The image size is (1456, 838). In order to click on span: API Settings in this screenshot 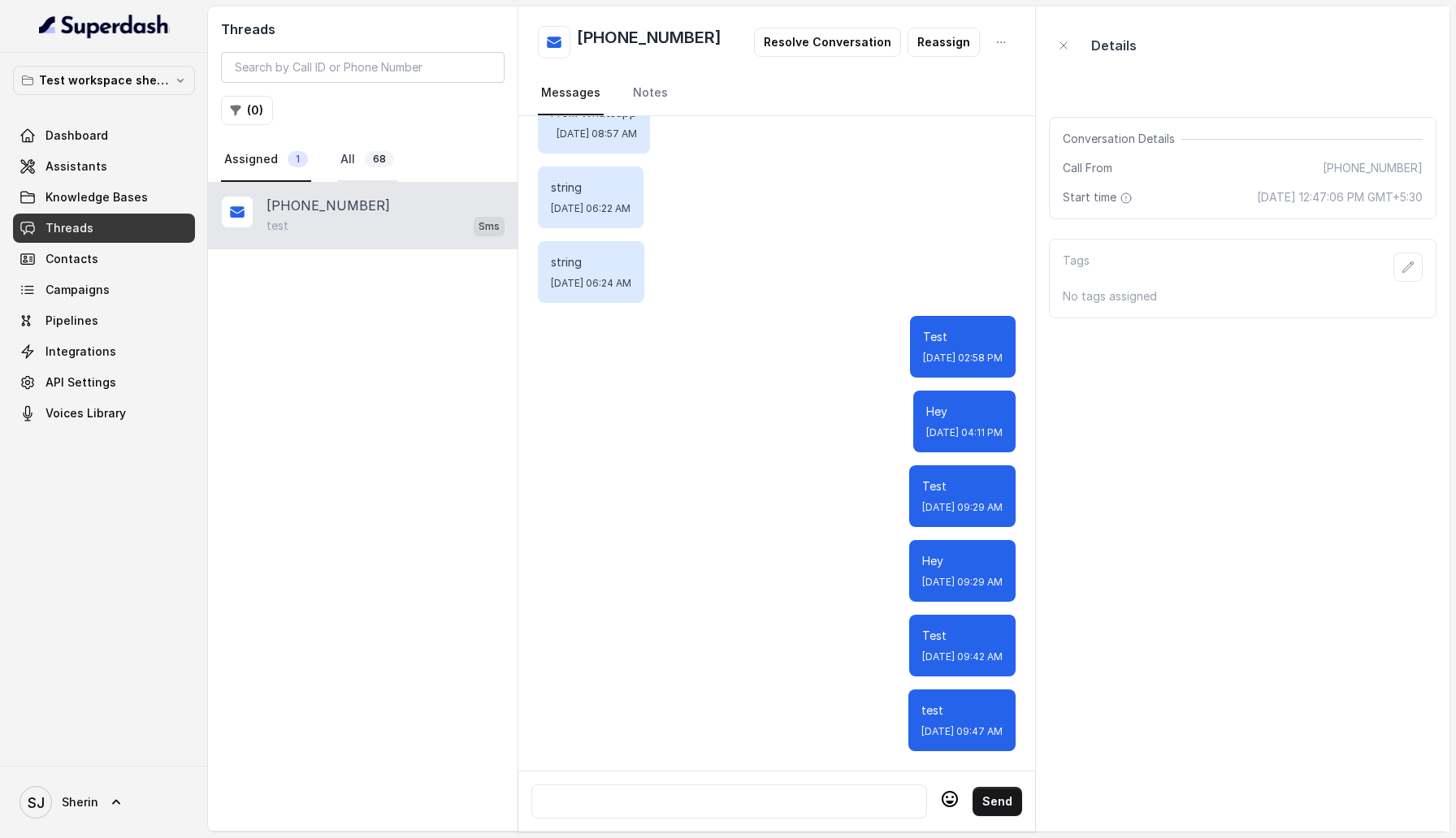, I will do `click(80, 383)`.